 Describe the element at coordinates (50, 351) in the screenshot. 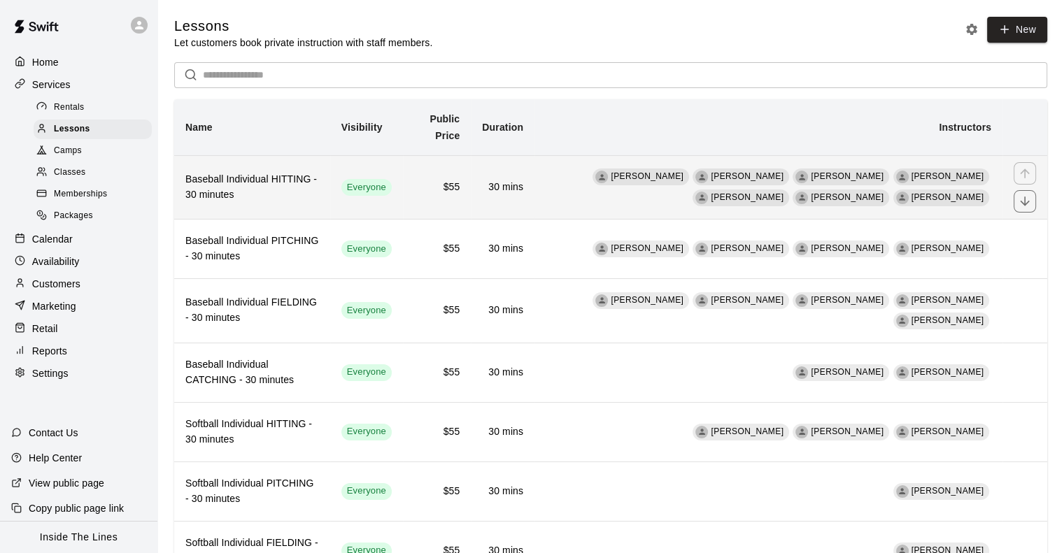

I see `p: Reports` at that location.